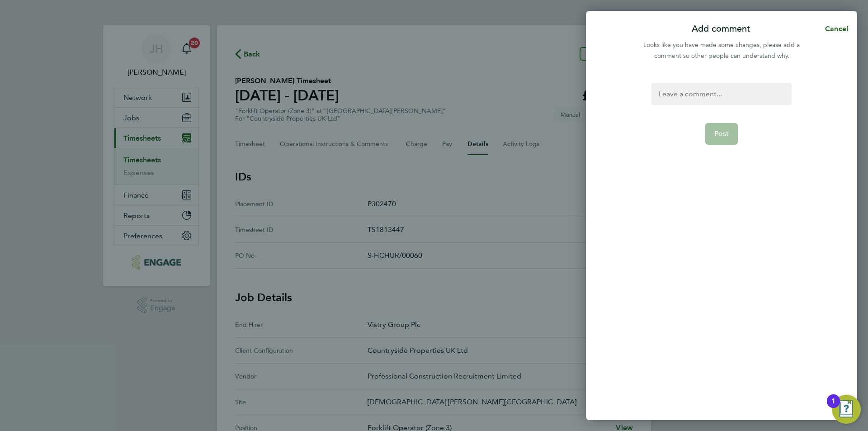 This screenshot has height=431, width=868. What do you see at coordinates (835, 28) in the screenshot?
I see `span: Cancel` at bounding box center [835, 28].